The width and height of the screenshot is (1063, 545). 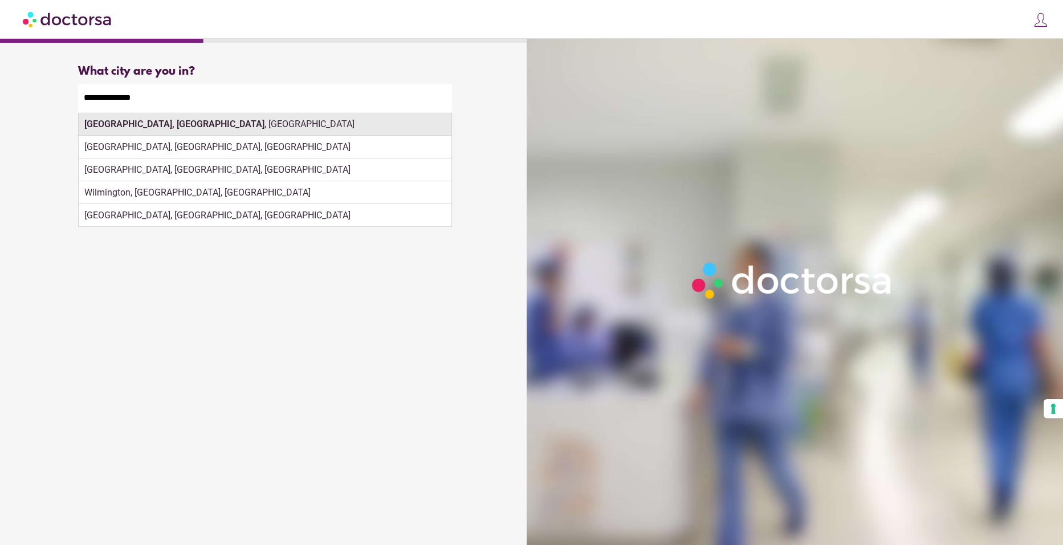 I want to click on button: Your consent preferences for tracking technologies, so click(x=1053, y=409).